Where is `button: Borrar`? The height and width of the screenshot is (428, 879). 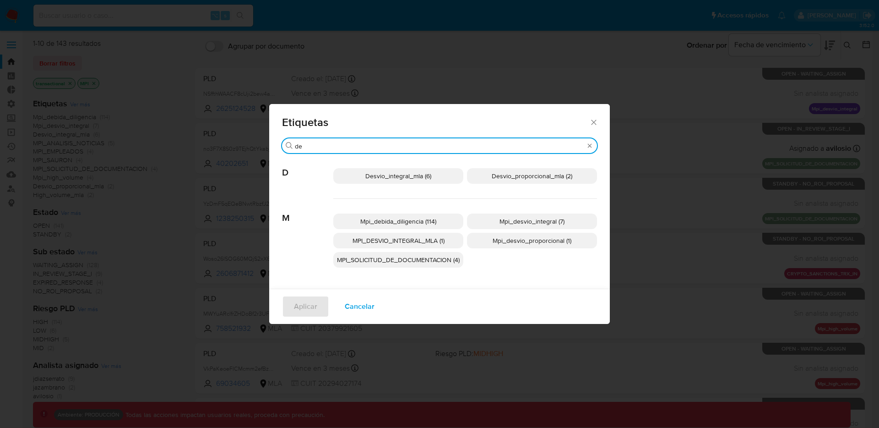
button: Borrar is located at coordinates (590, 146).